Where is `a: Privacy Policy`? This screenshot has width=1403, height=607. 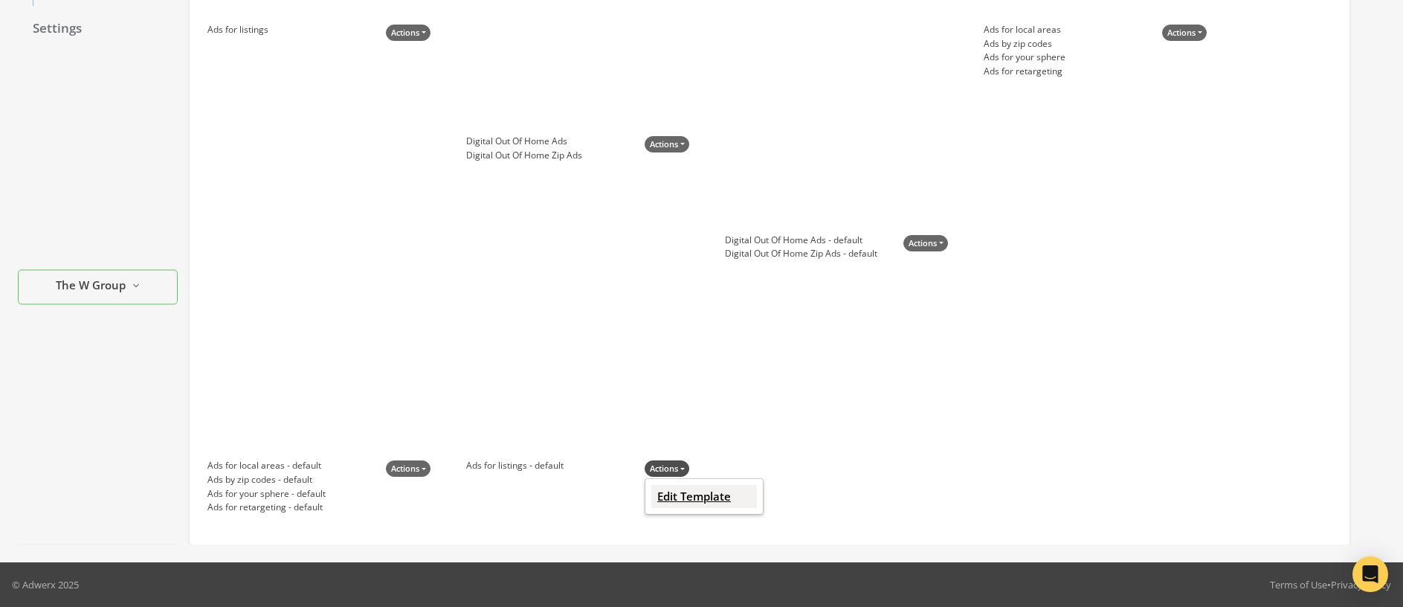
a: Privacy Policy is located at coordinates (1360, 584).